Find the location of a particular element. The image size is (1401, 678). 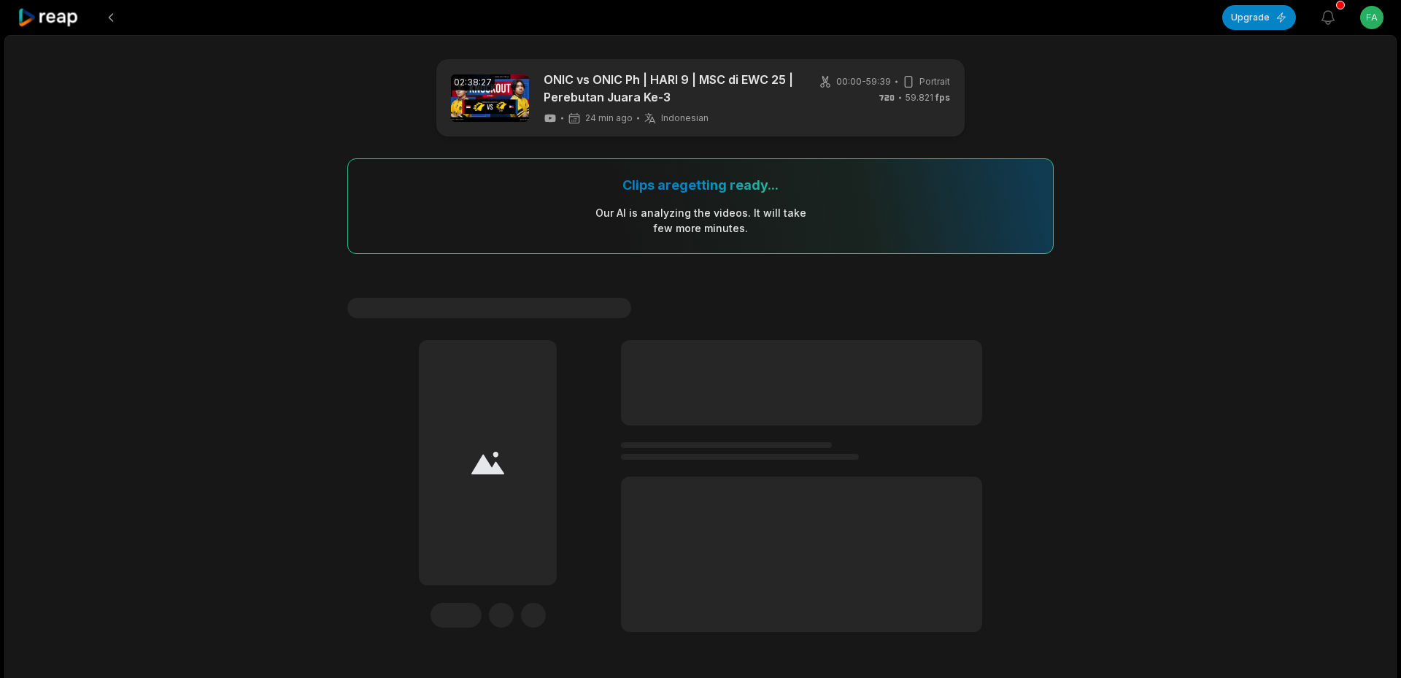

div: Our AI is analyzing the video s . It will take few more minutes. is located at coordinates (700, 220).